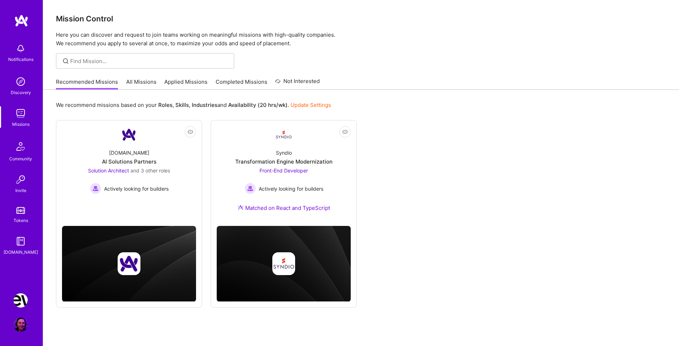 The height and width of the screenshot is (346, 679). What do you see at coordinates (21, 159) in the screenshot?
I see `div: Community` at bounding box center [21, 159].